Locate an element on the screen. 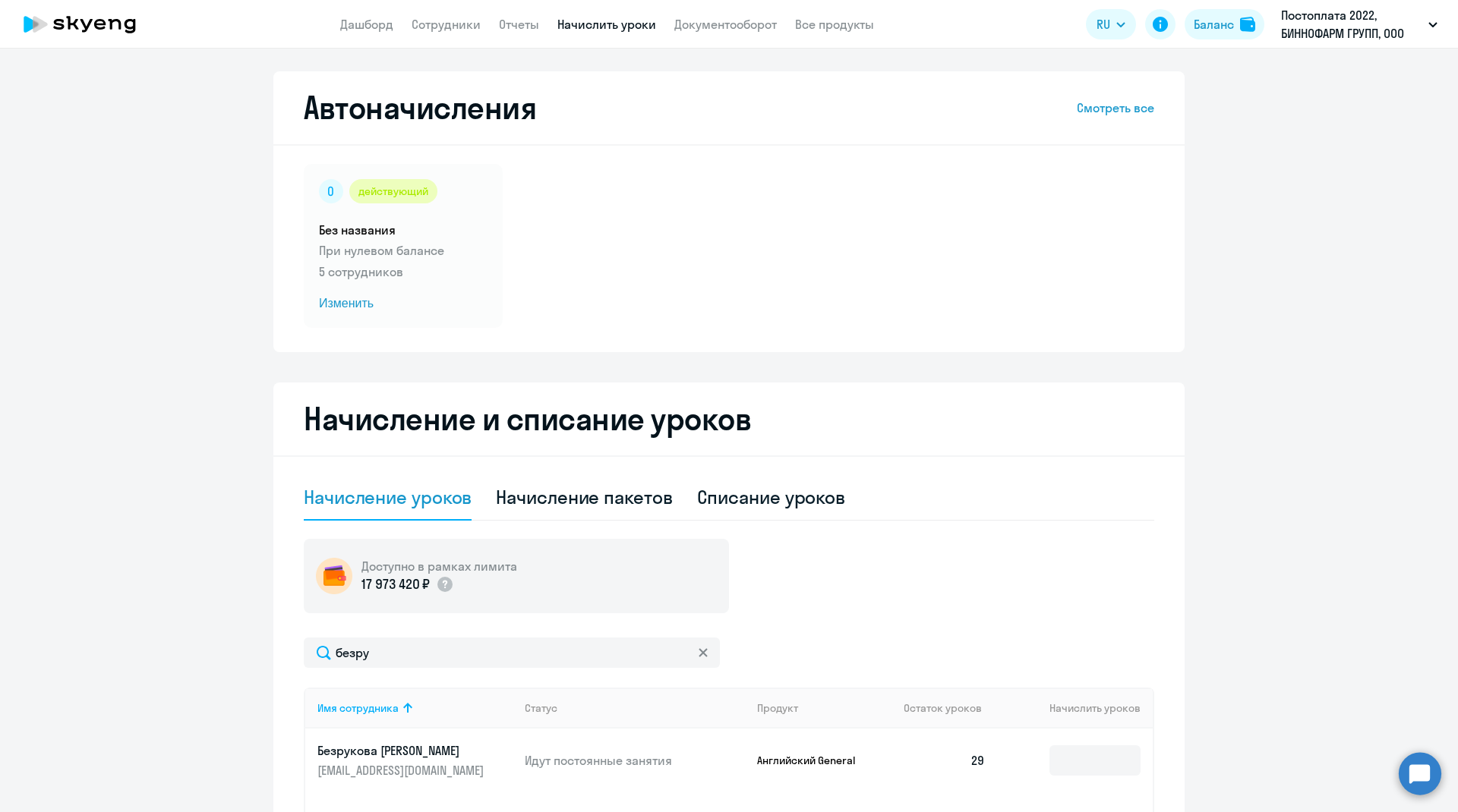 Image resolution: width=1458 pixels, height=812 pixels. p: При нулевом балансе is located at coordinates (403, 250).